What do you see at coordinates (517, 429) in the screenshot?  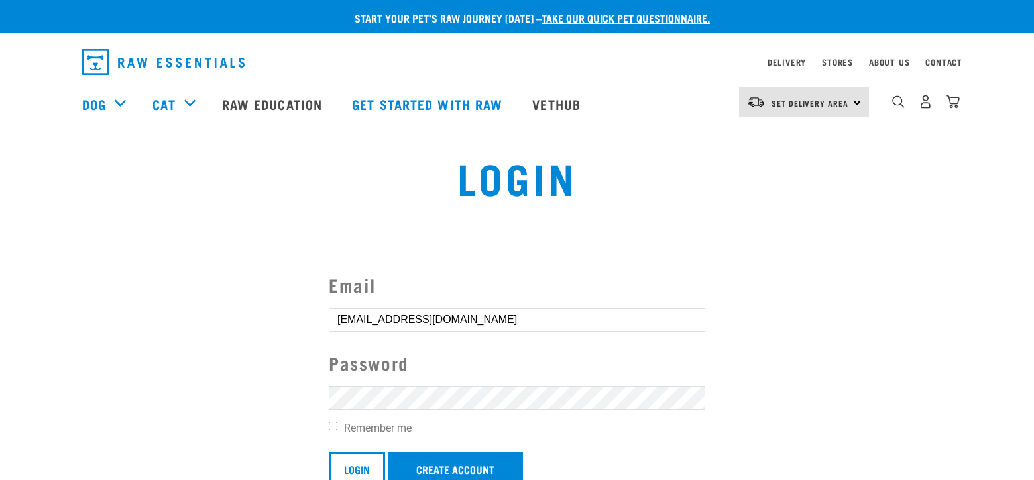 I see `label: Remember me` at bounding box center [517, 429].